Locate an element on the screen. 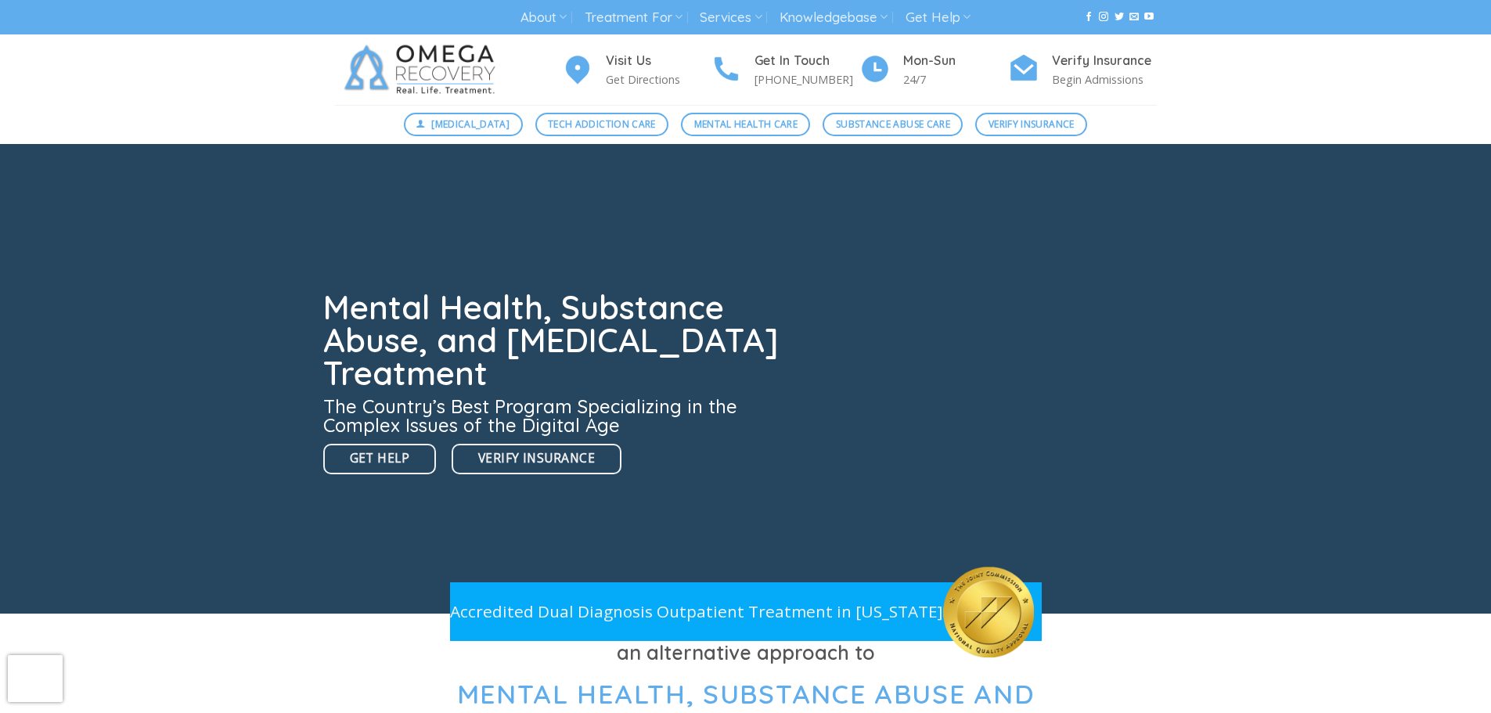 This screenshot has height=713, width=1491. h4: Get In Touch is located at coordinates (807, 61).